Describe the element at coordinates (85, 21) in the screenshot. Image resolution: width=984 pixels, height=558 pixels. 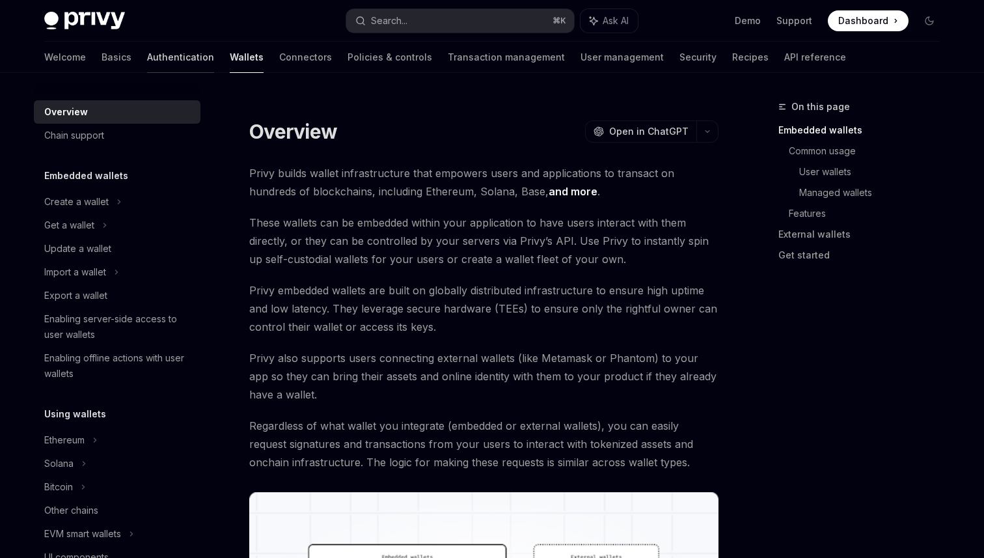
I see `img: dark logo` at that location.